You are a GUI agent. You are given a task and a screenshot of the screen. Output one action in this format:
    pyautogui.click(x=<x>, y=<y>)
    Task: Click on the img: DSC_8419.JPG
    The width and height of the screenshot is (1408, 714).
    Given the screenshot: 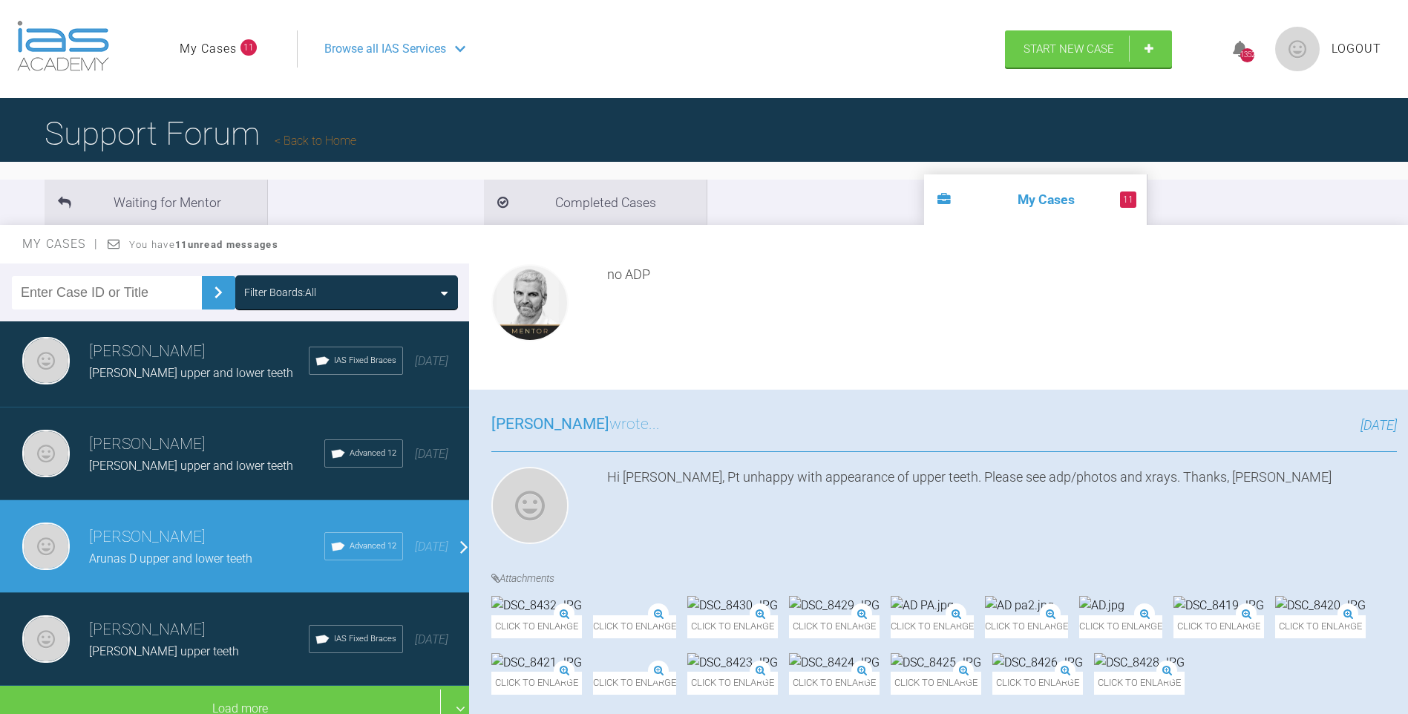 What is the action you would take?
    pyautogui.click(x=1219, y=606)
    